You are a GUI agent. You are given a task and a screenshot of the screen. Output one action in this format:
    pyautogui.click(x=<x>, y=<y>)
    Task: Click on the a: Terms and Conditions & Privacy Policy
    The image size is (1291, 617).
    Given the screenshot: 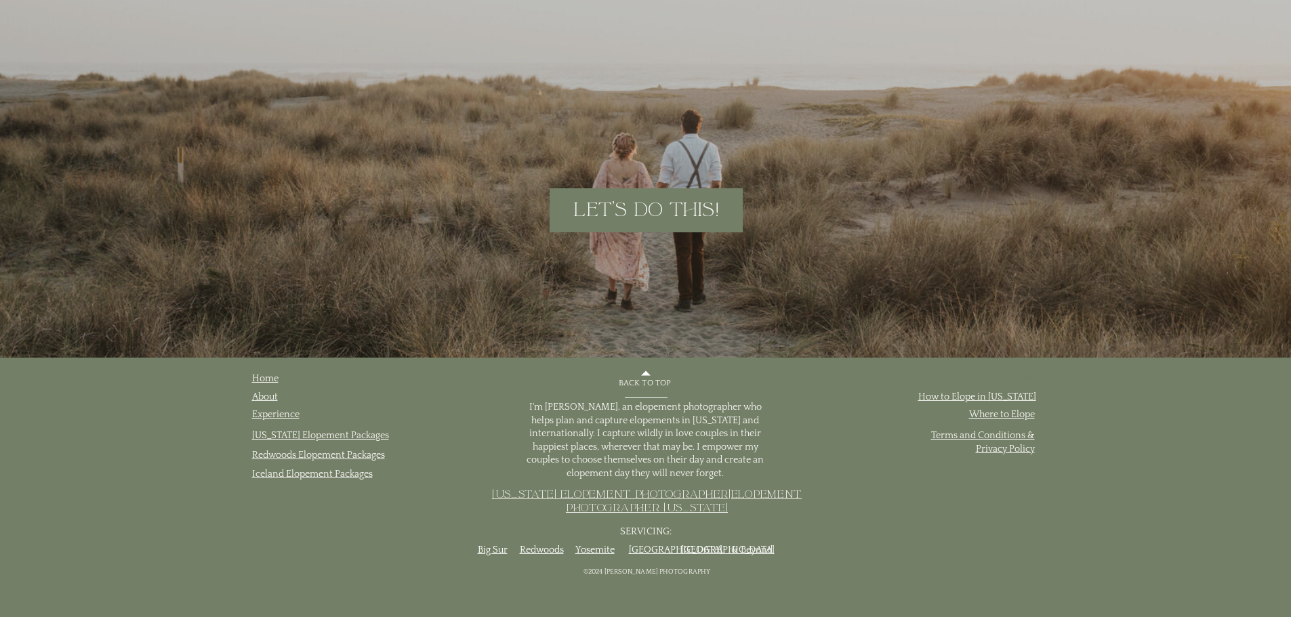 What is the action you would take?
    pyautogui.click(x=982, y=442)
    